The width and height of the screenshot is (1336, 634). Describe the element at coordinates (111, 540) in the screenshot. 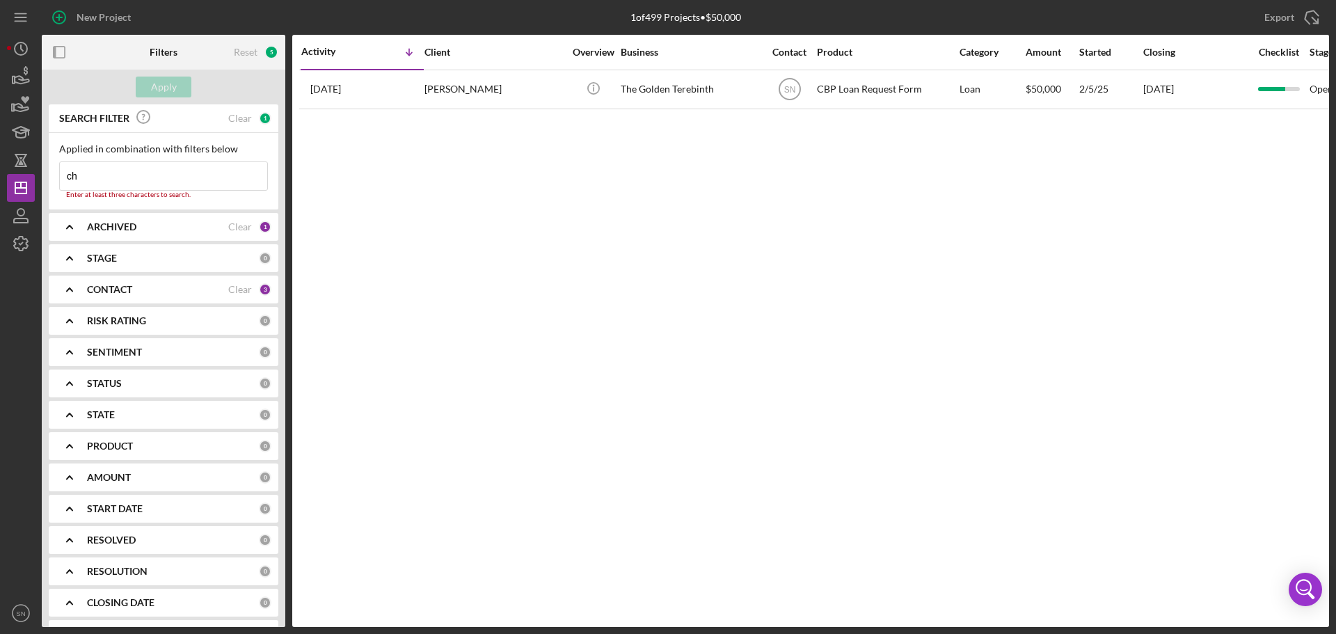

I see `b: RESOLVED` at that location.